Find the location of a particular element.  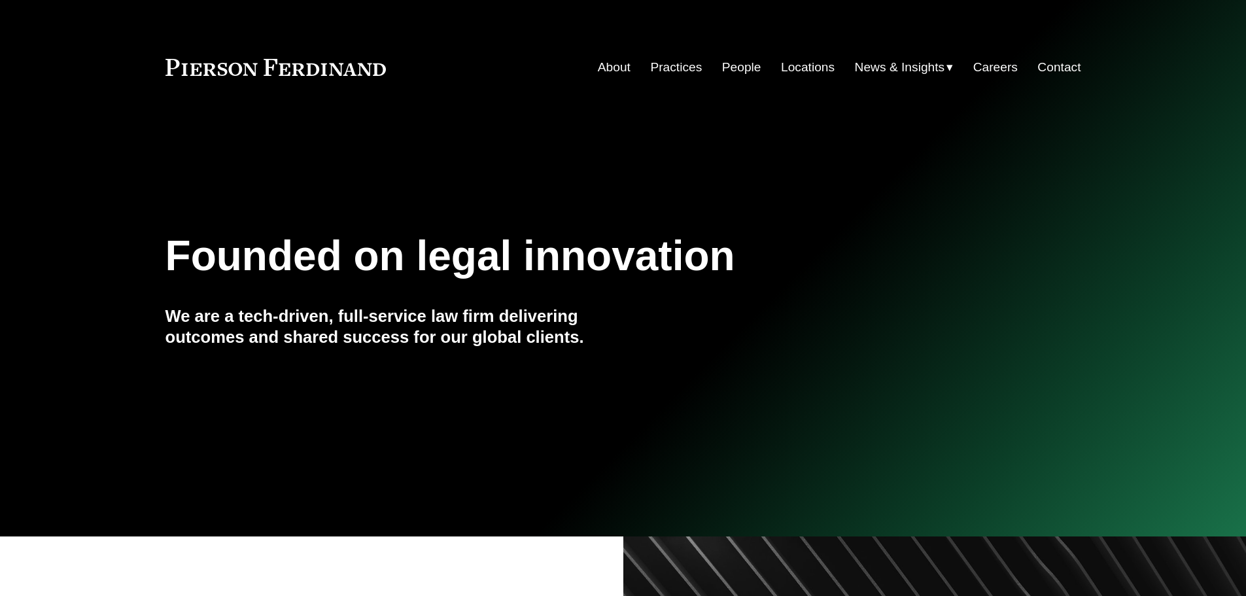

a: Practices is located at coordinates (676, 67).